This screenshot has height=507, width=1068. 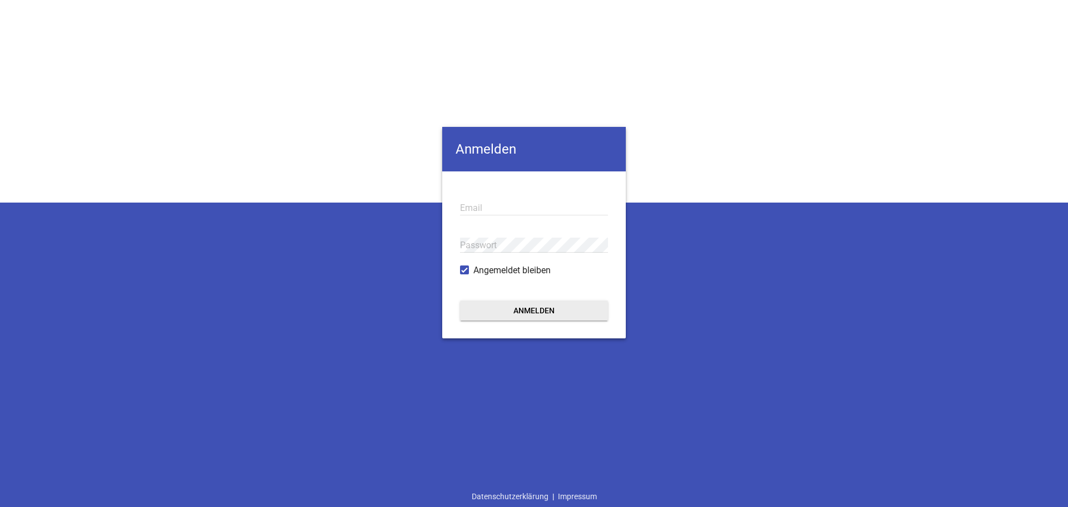 What do you see at coordinates (577, 496) in the screenshot?
I see `a: Impressum` at bounding box center [577, 496].